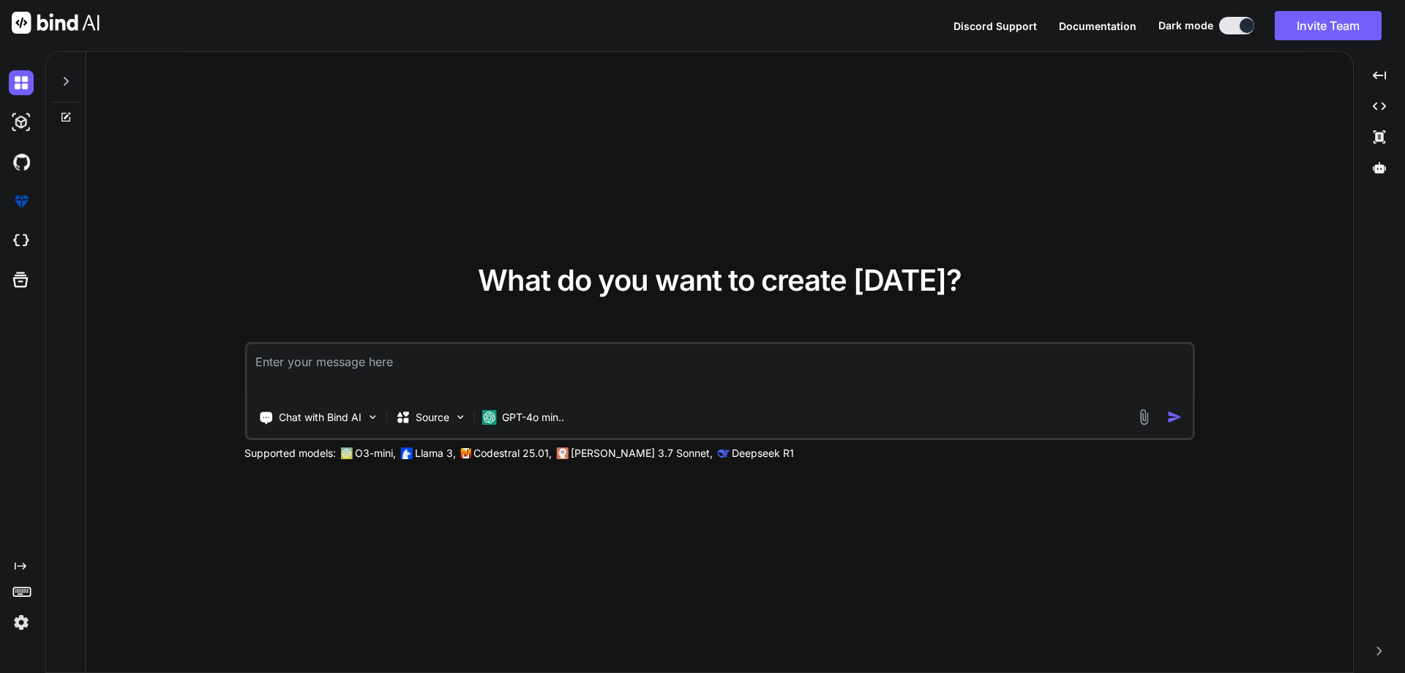  What do you see at coordinates (1098, 26) in the screenshot?
I see `button: Documentation` at bounding box center [1098, 26].